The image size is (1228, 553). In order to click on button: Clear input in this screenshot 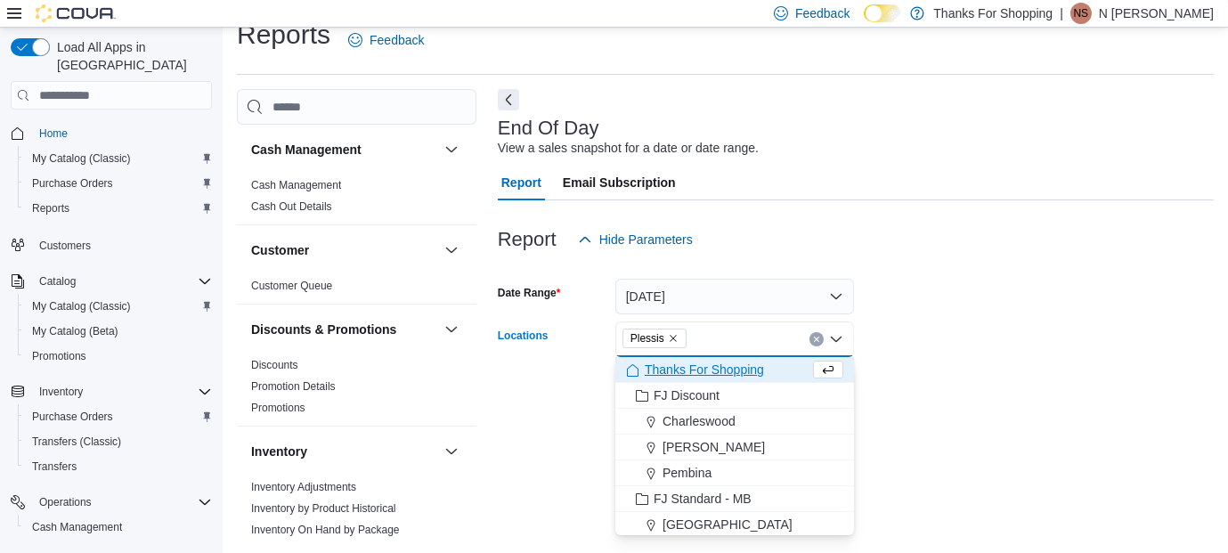, I will do `click(817, 339)`.